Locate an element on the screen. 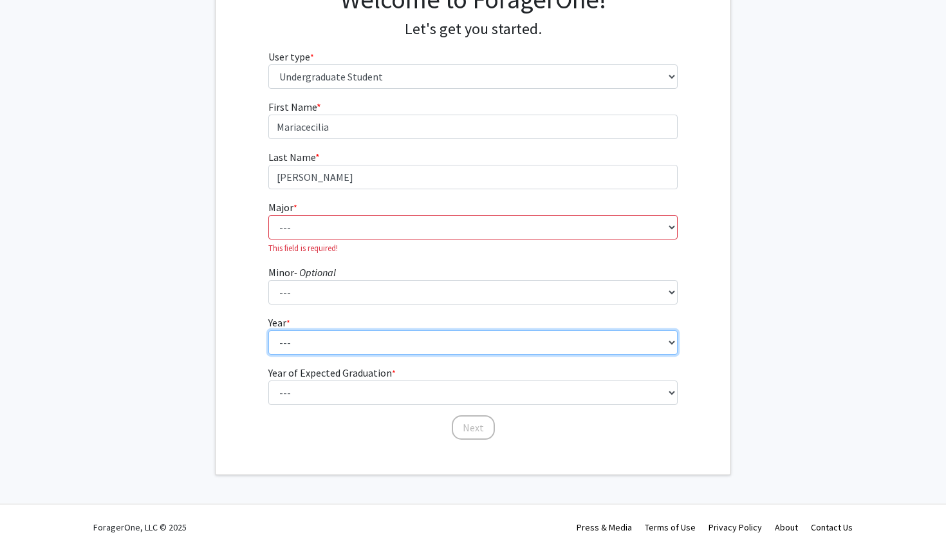 The height and width of the screenshot is (535, 946). a: Terms of Use is located at coordinates (670, 527).